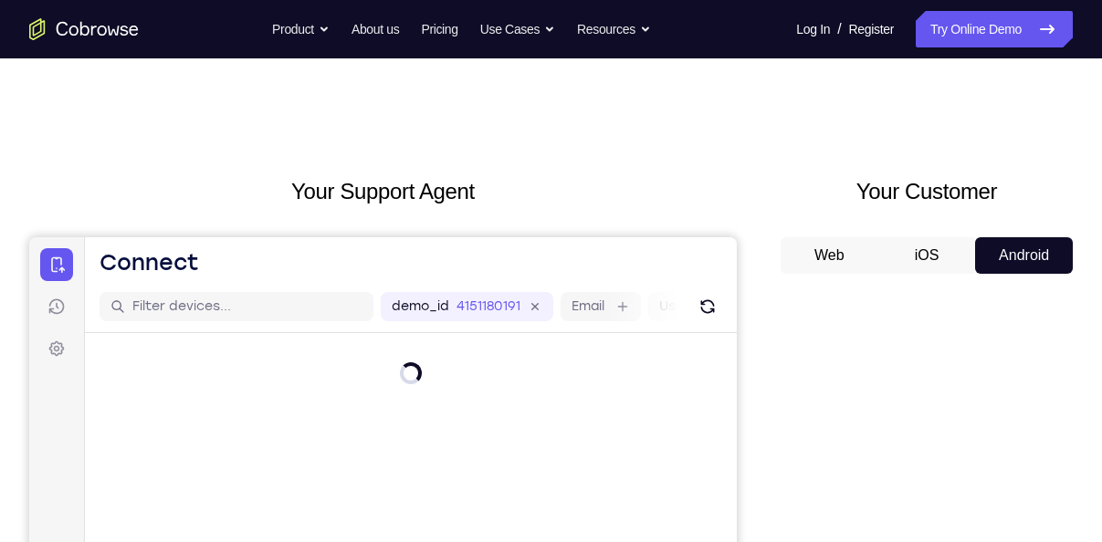 The image size is (1102, 542). What do you see at coordinates (927, 192) in the screenshot?
I see `h2: Your Customer` at bounding box center [927, 192].